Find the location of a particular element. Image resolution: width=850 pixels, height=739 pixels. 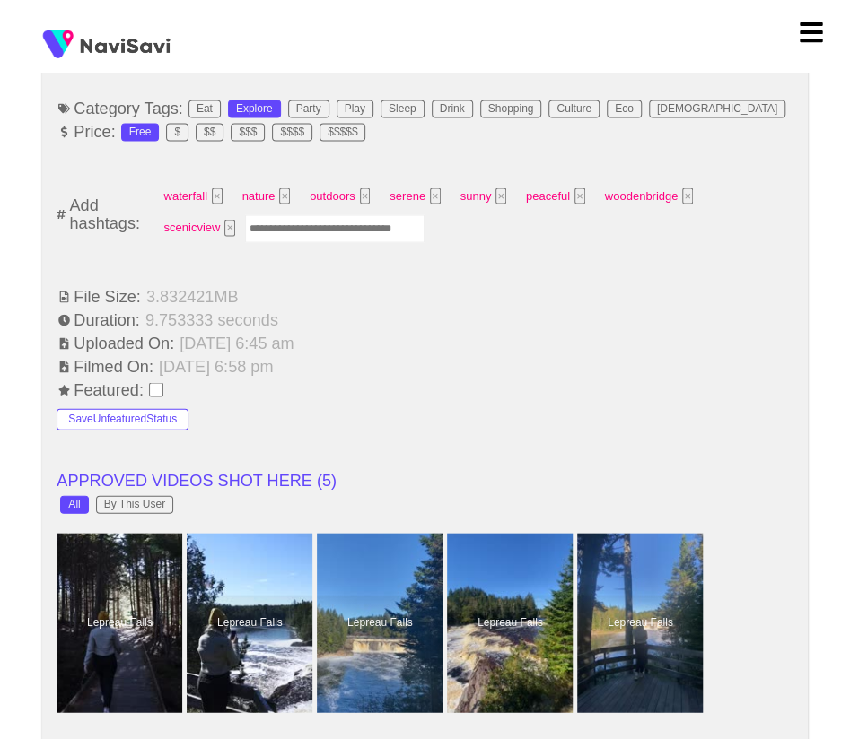

div: By This User is located at coordinates (135, 504).